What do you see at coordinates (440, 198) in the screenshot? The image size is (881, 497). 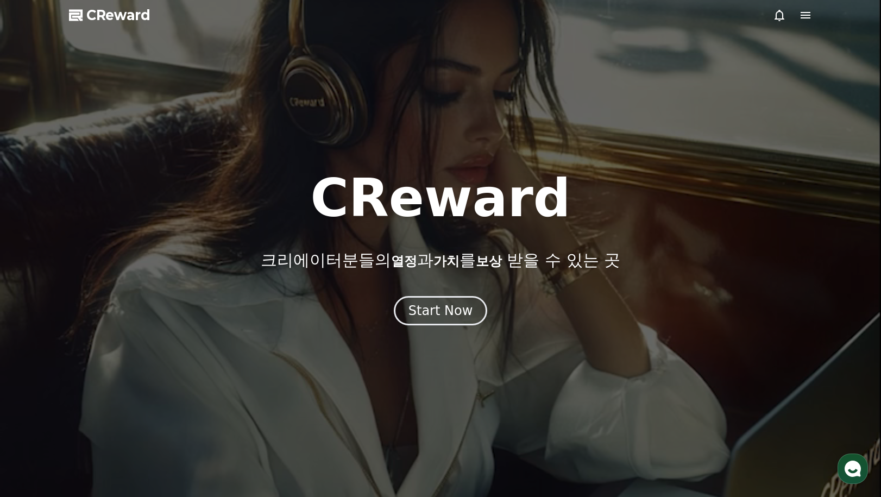 I see `h1: CReward` at bounding box center [440, 198].